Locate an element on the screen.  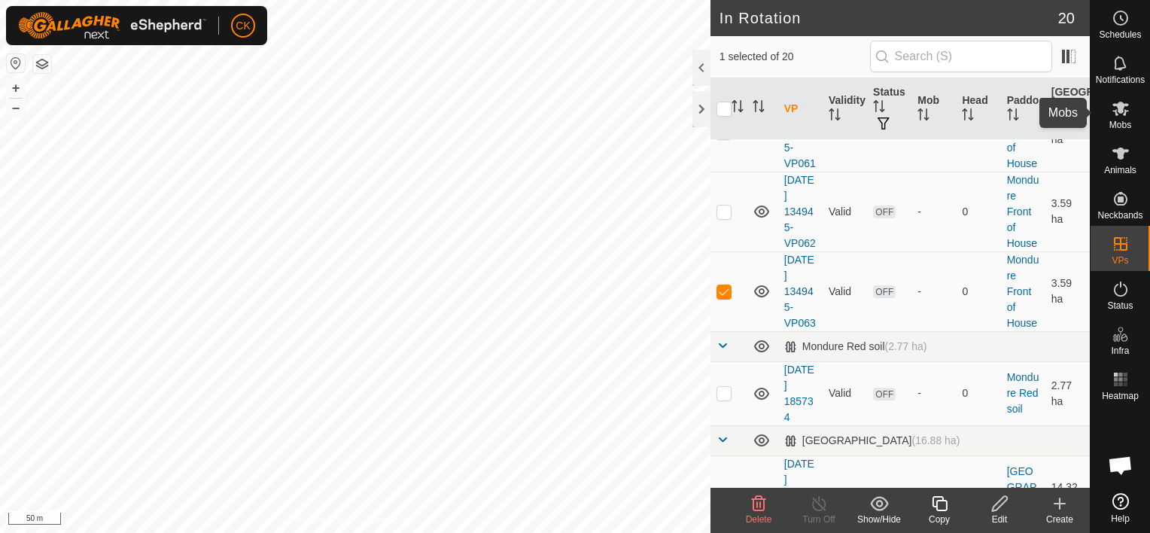
input: Search (S) is located at coordinates (961, 56).